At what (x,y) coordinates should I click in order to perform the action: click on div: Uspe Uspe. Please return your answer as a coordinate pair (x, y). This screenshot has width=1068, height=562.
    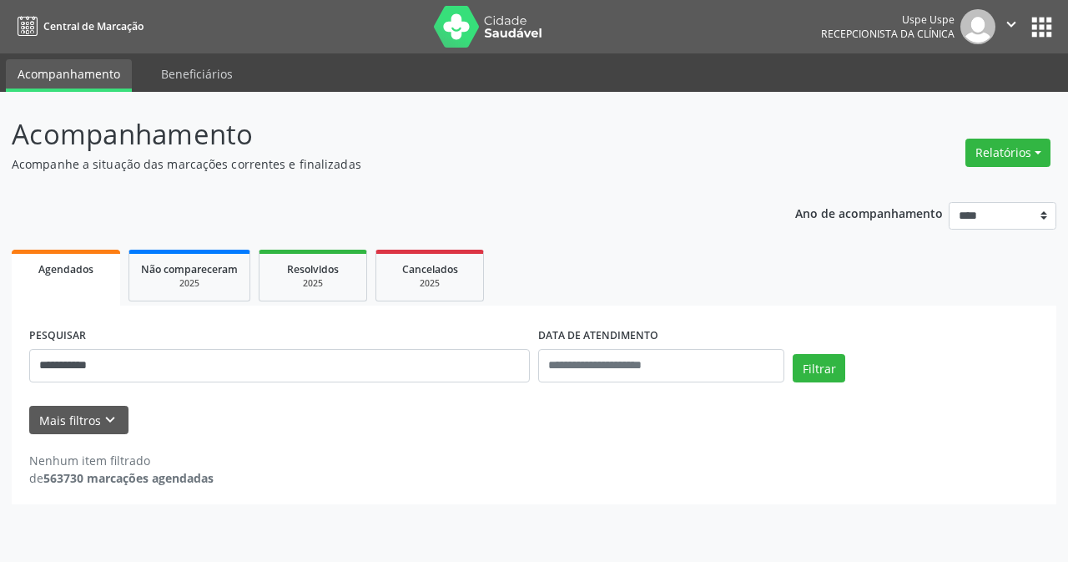
    Looking at the image, I should click on (888, 19).